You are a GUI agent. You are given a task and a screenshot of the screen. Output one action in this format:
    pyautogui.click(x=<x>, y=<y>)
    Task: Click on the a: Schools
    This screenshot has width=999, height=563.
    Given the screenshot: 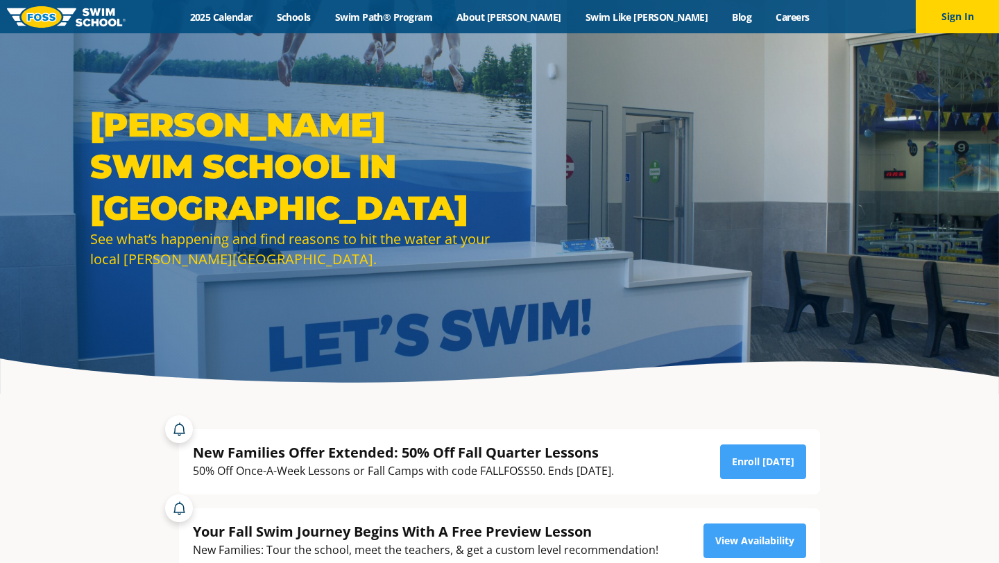 What is the action you would take?
    pyautogui.click(x=293, y=17)
    